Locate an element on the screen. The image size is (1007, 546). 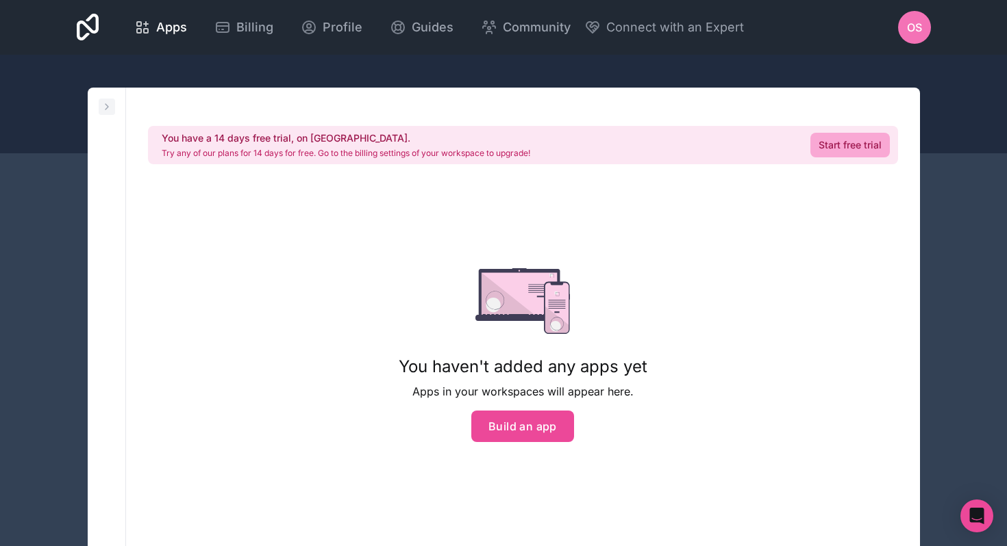
span: Guides is located at coordinates (432, 27).